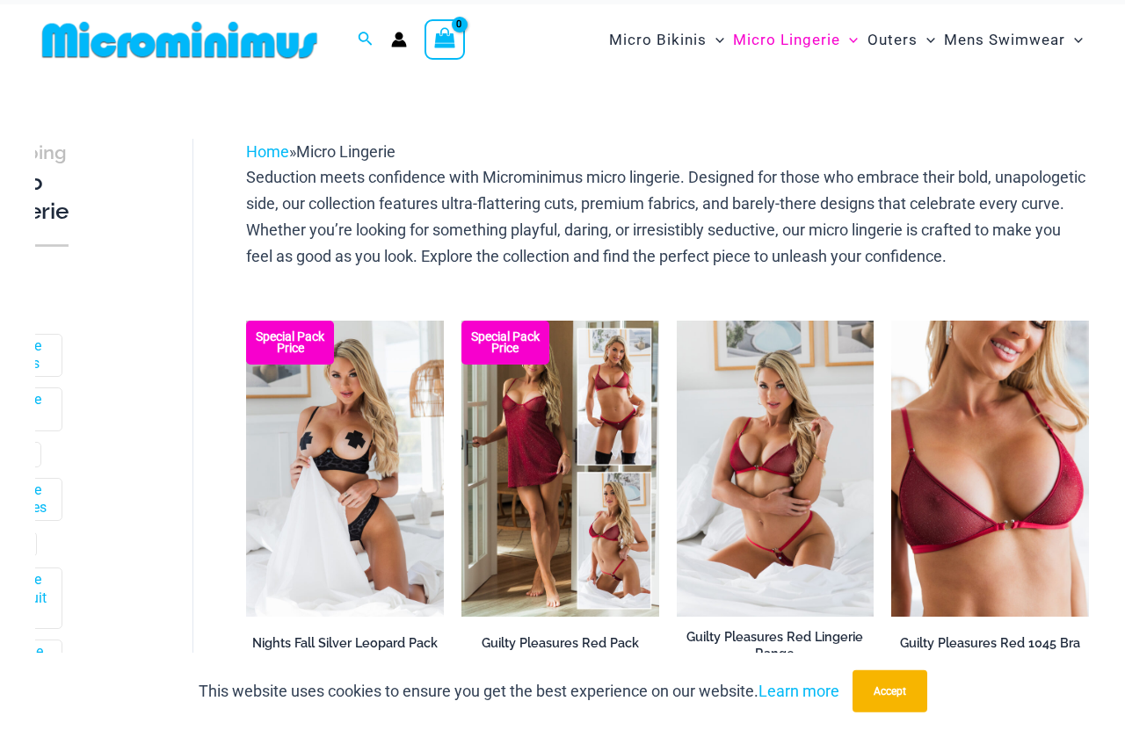  What do you see at coordinates (179, 40) in the screenshot?
I see `img: MM SHOP LOGO FLAT` at bounding box center [179, 40].